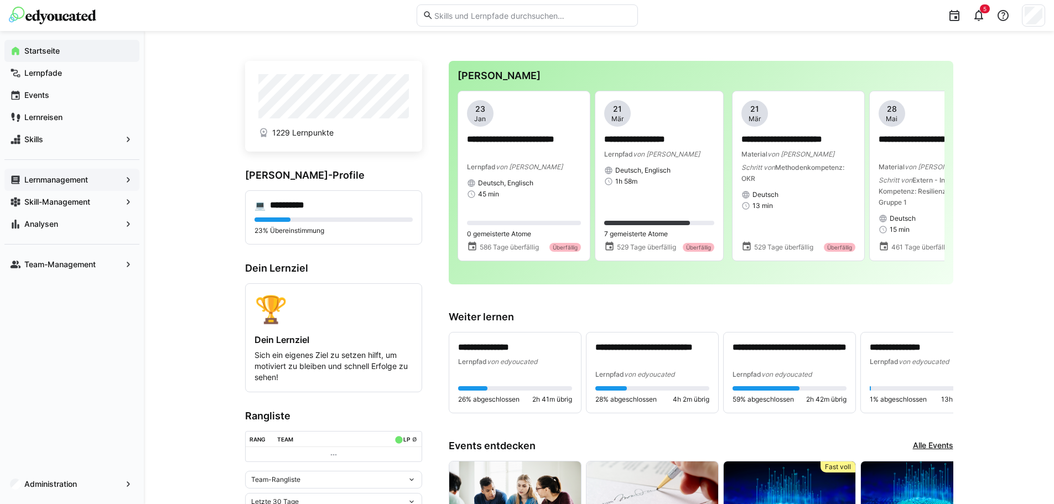  I want to click on p: 23% Übereinstimmung, so click(334, 231).